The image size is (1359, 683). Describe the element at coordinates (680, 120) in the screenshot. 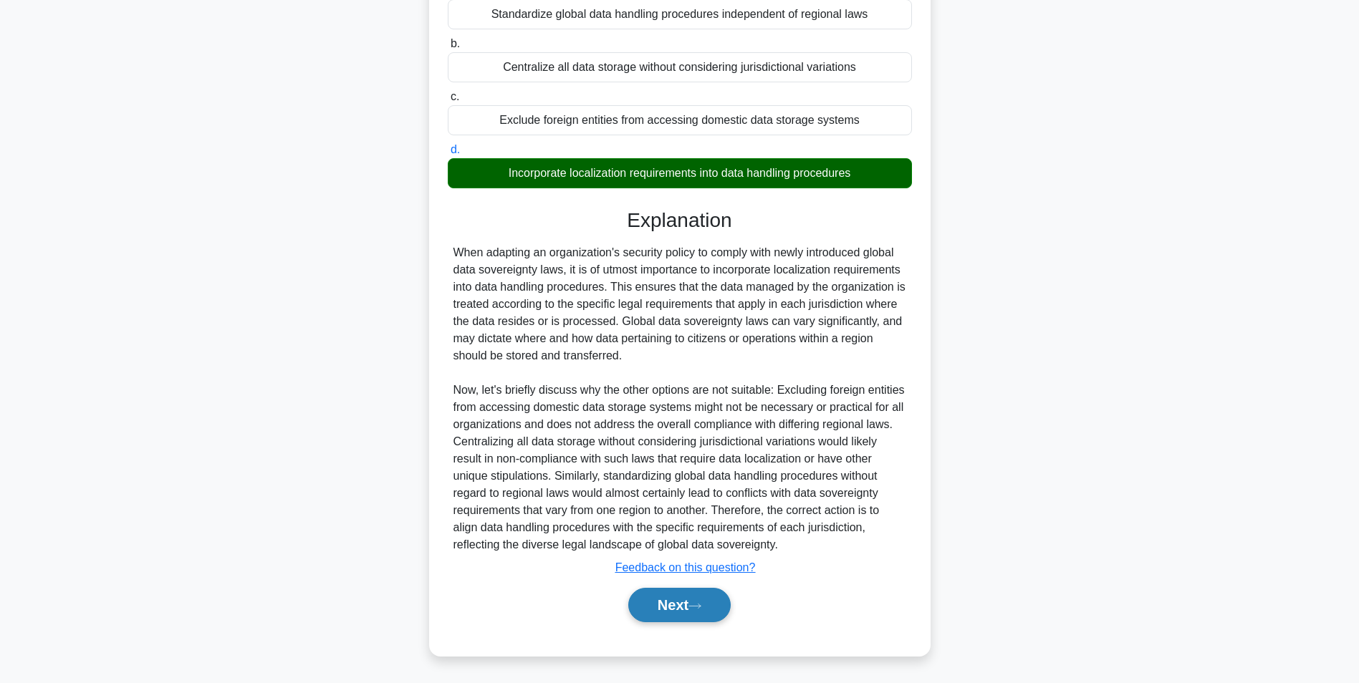

I see `div: Exclude foreign entities from accessing domestic data storage systems` at that location.